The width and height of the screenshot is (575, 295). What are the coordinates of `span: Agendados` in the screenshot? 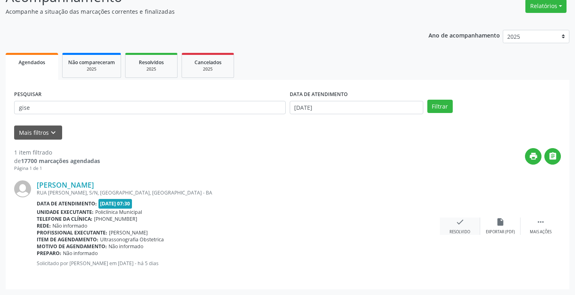 It's located at (32, 62).